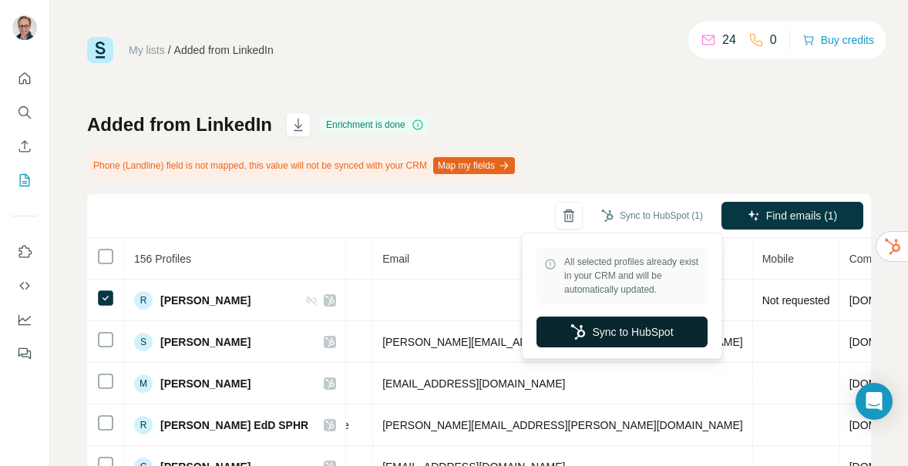  I want to click on span: Find emails (1), so click(801, 216).